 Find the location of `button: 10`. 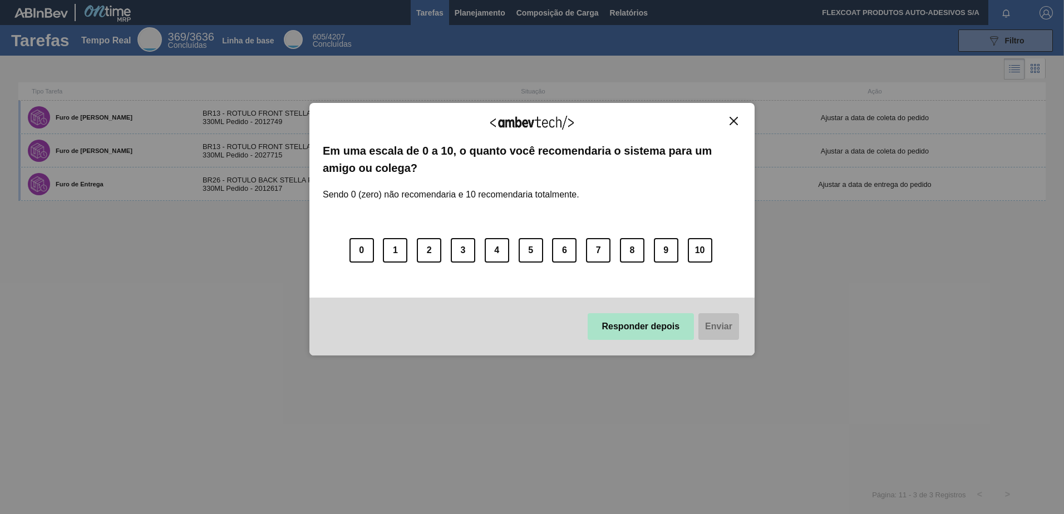

button: 10 is located at coordinates (700, 250).